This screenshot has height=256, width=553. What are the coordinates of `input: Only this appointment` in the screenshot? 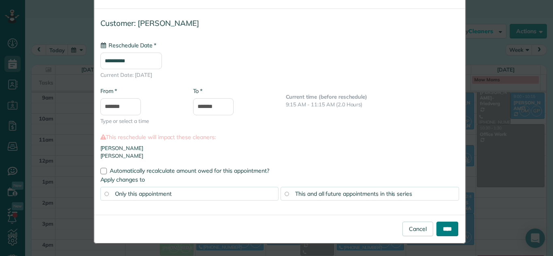 It's located at (106, 194).